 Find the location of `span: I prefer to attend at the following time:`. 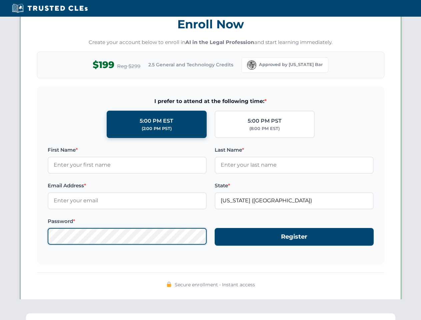

span: I prefer to attend at the following time: is located at coordinates (211, 101).